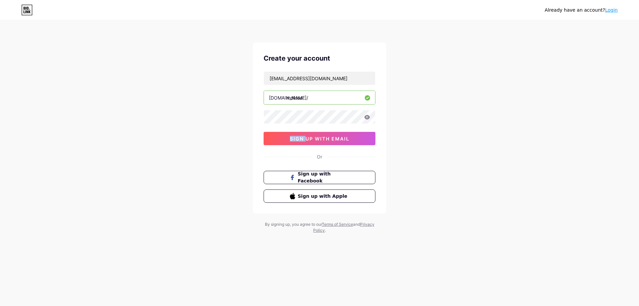  Describe the element at coordinates (320, 58) in the screenshot. I see `div: Create your account` at that location.